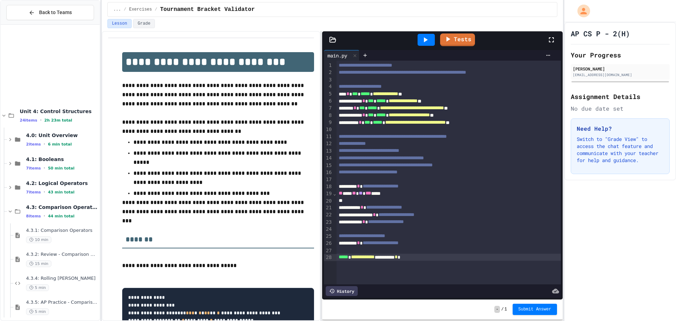 The width and height of the screenshot is (676, 321). I want to click on span: Back to Teams, so click(55, 12).